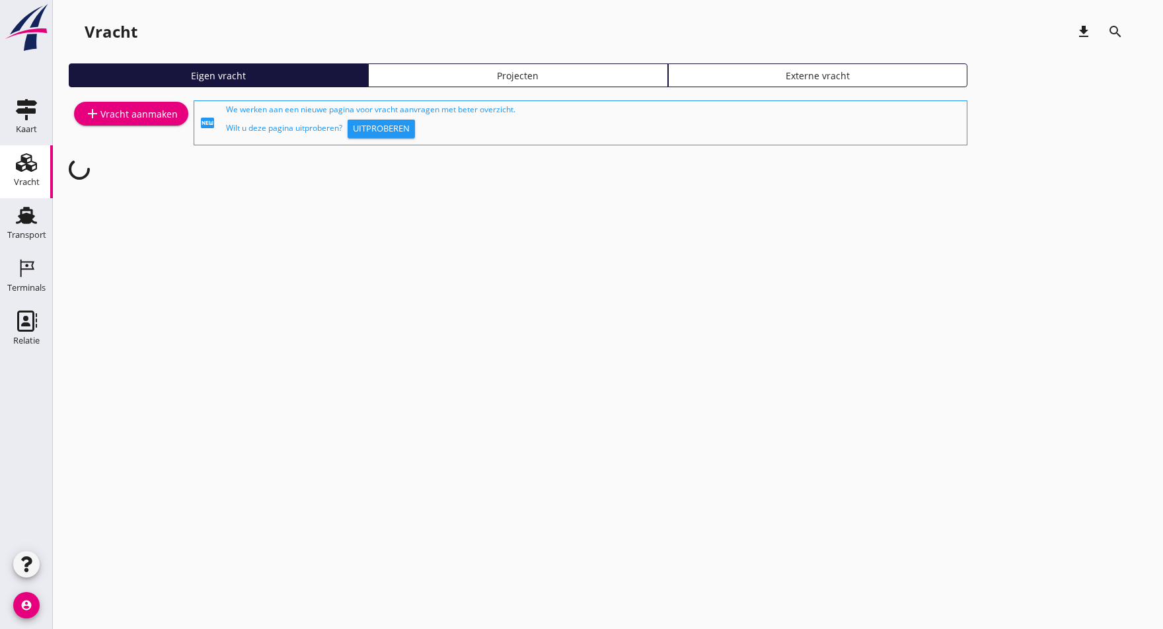  What do you see at coordinates (131, 114) in the screenshot?
I see `a: Vracht aanmaken` at bounding box center [131, 114].